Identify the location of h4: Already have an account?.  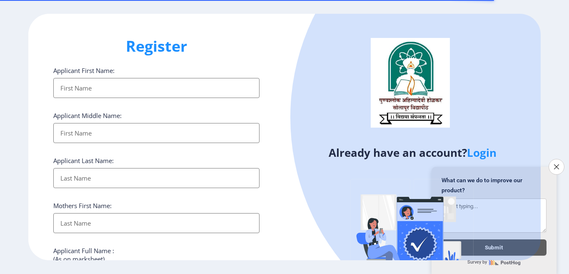
(412, 152).